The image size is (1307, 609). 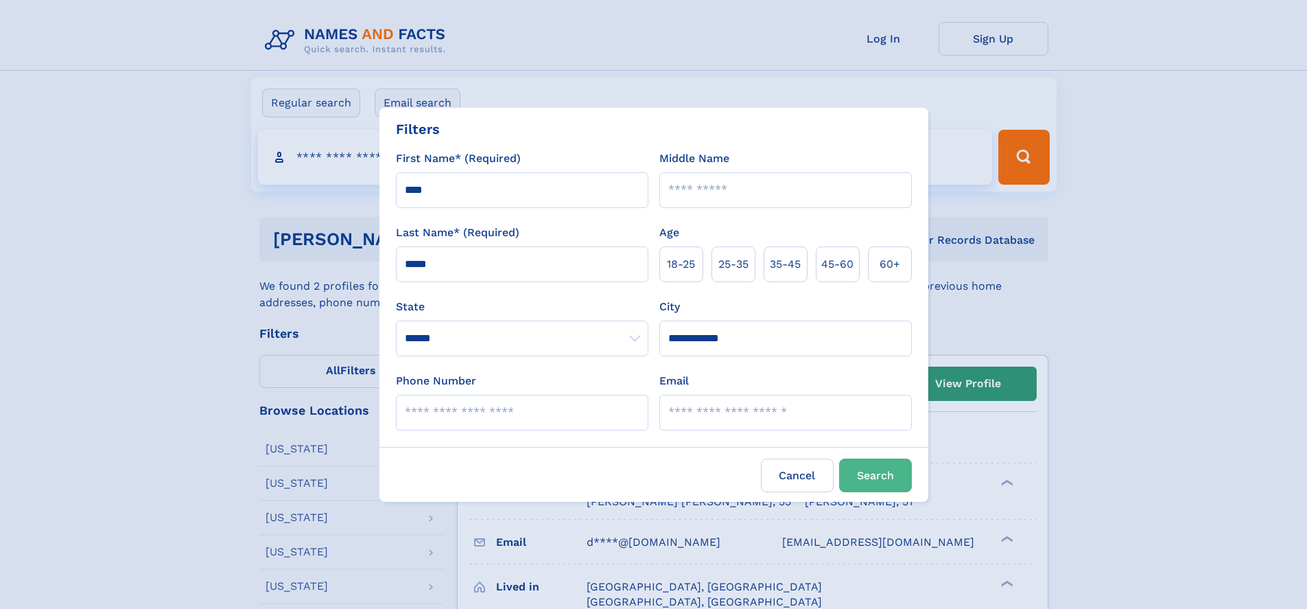 I want to click on label: Cancel, so click(x=797, y=475).